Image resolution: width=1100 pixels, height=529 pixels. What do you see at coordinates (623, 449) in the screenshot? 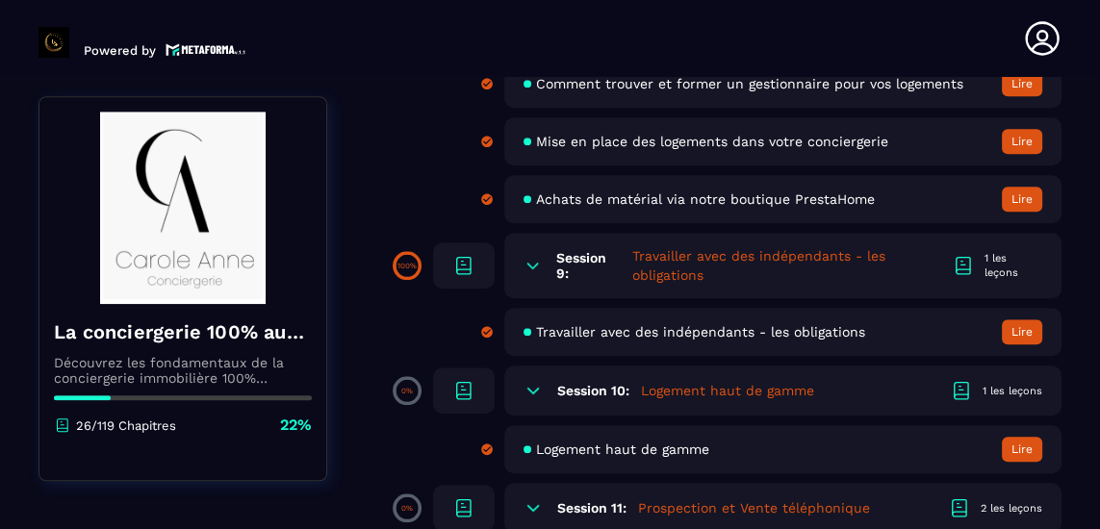
I see `span: Logement haut de gamme` at bounding box center [623, 449].